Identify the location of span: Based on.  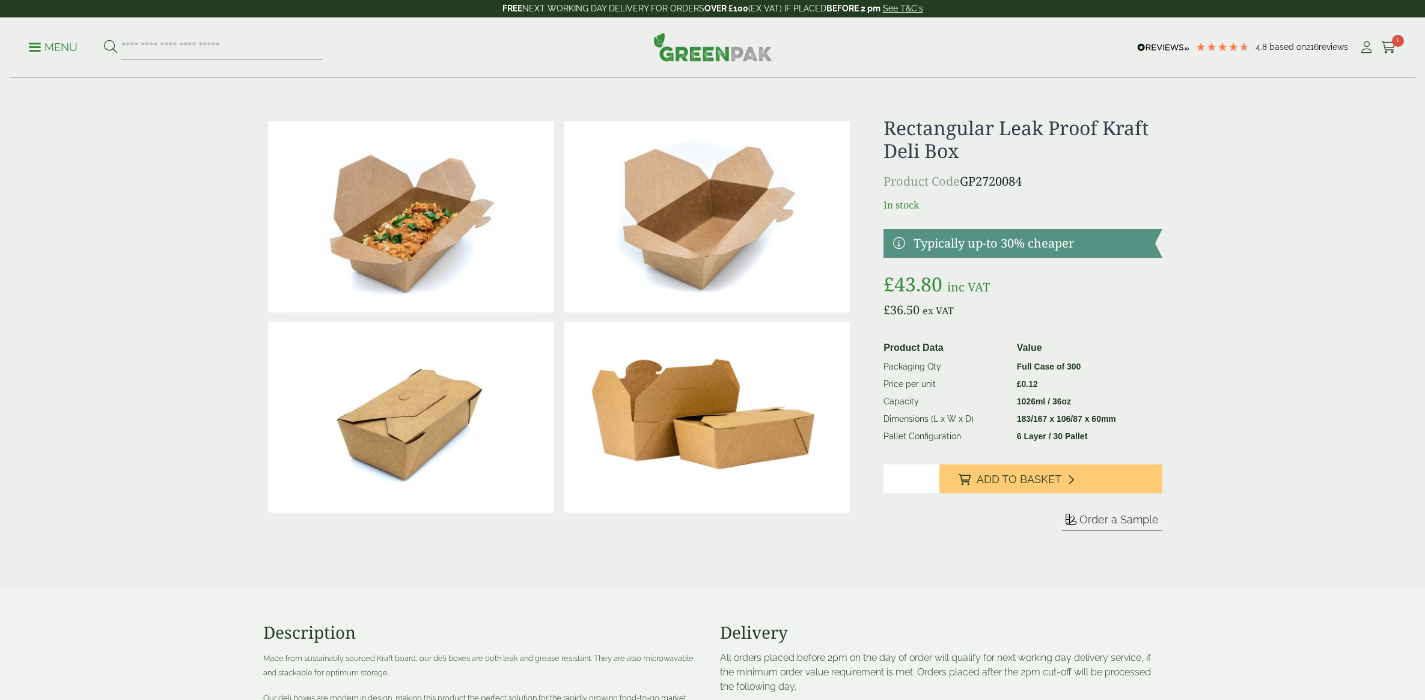
(1287, 47).